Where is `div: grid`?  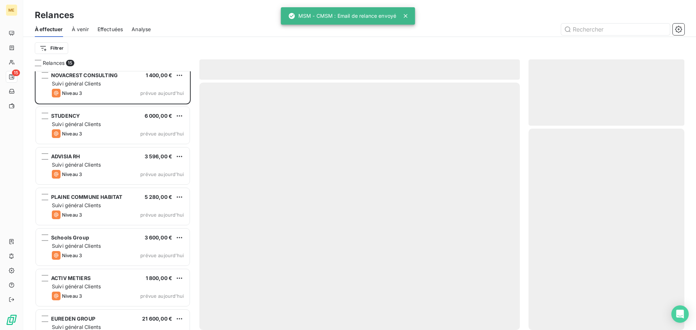
div: grid is located at coordinates (113, 200).